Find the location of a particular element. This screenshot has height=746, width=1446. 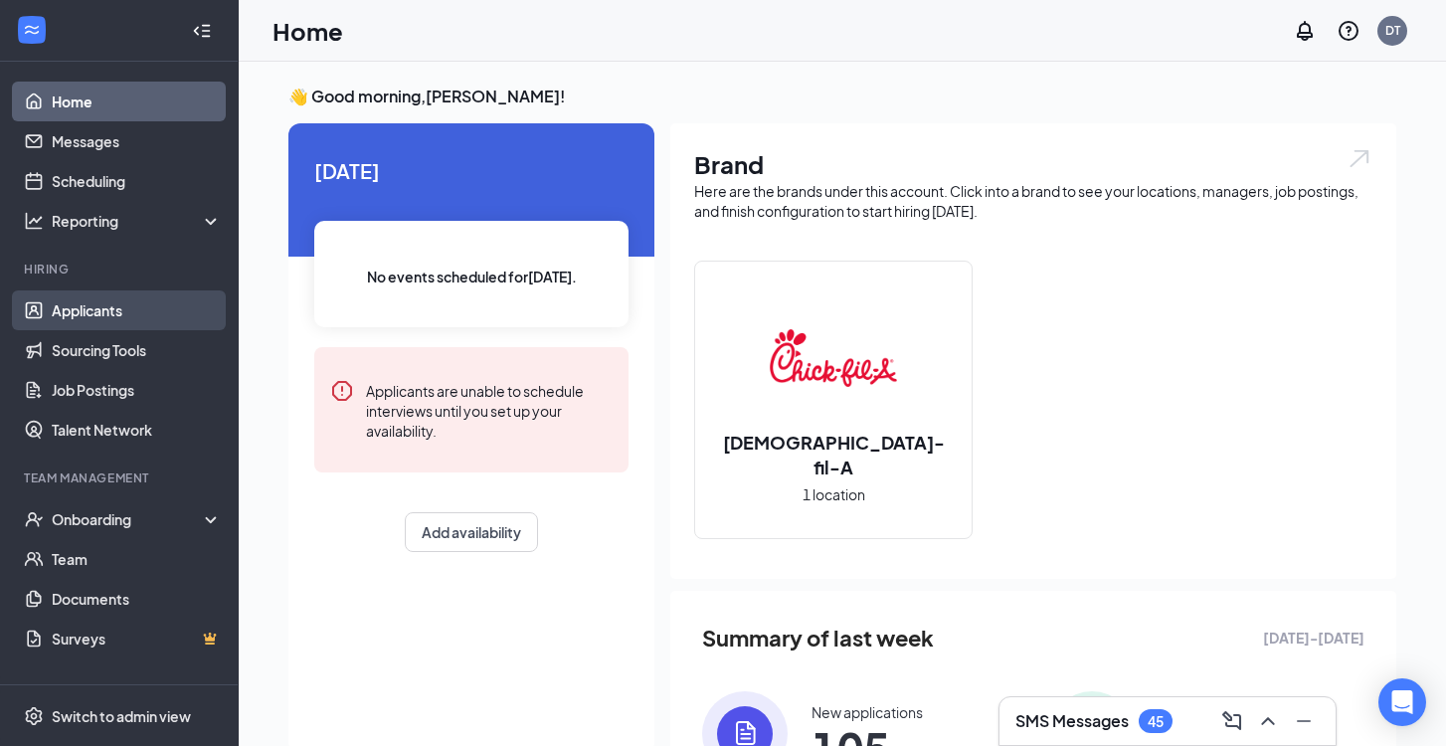

button: ComposeMessage is located at coordinates (1232, 721).